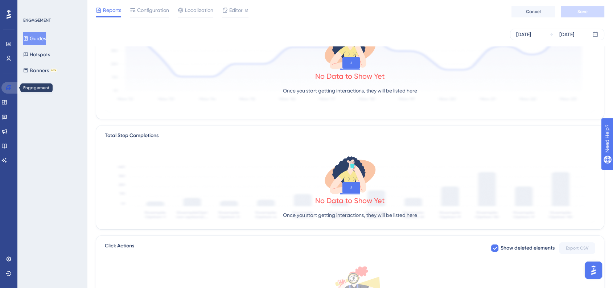 This screenshot has height=288, width=613. I want to click on button: BannersBETA, so click(40, 70).